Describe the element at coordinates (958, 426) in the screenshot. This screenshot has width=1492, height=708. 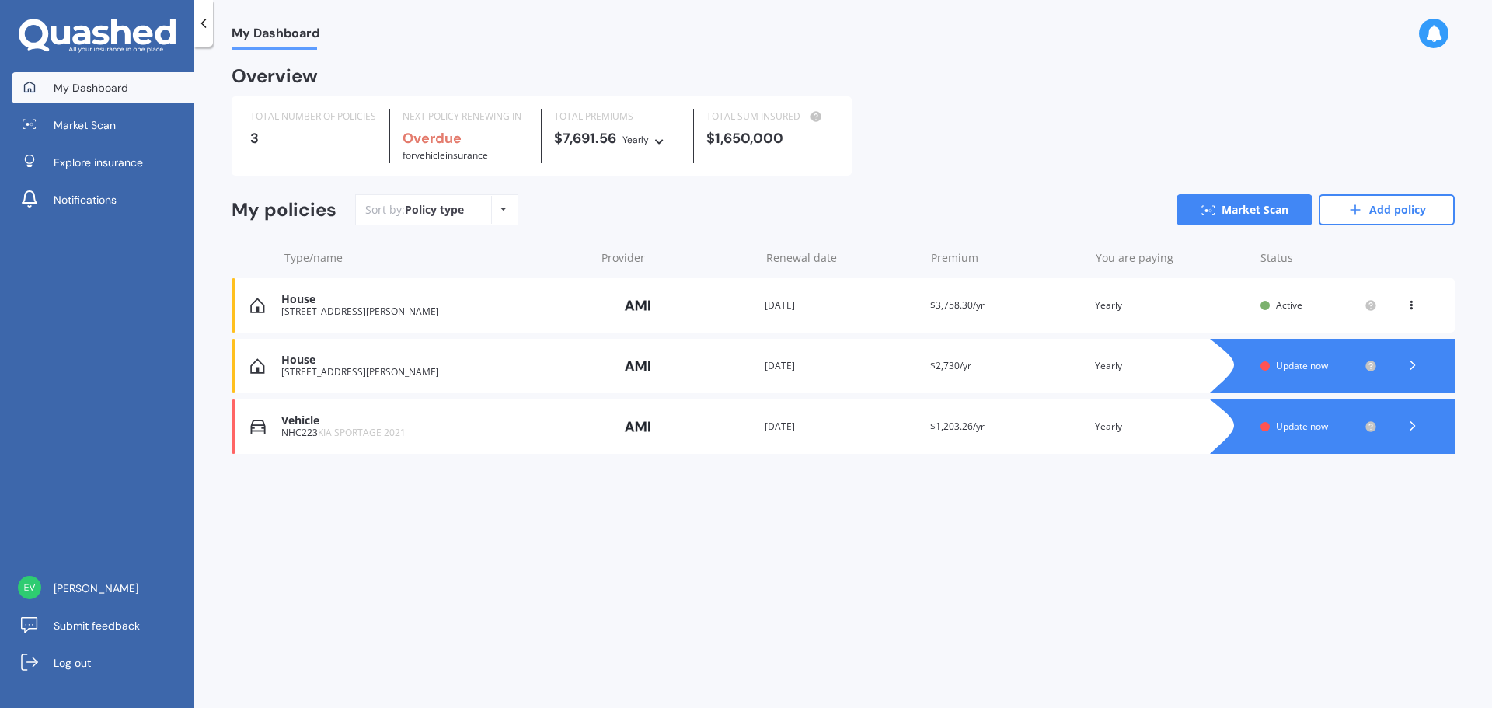
I see `span: $1,203.26/yr` at that location.